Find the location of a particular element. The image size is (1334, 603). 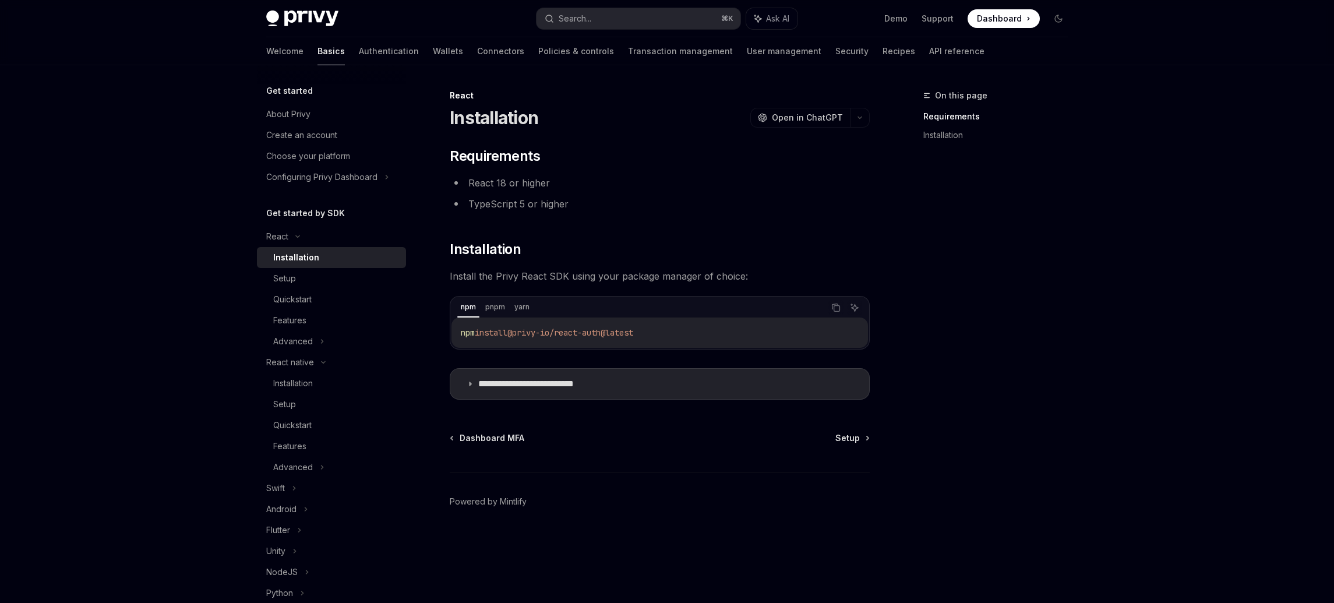

h5: Get started by SDK is located at coordinates (305, 213).